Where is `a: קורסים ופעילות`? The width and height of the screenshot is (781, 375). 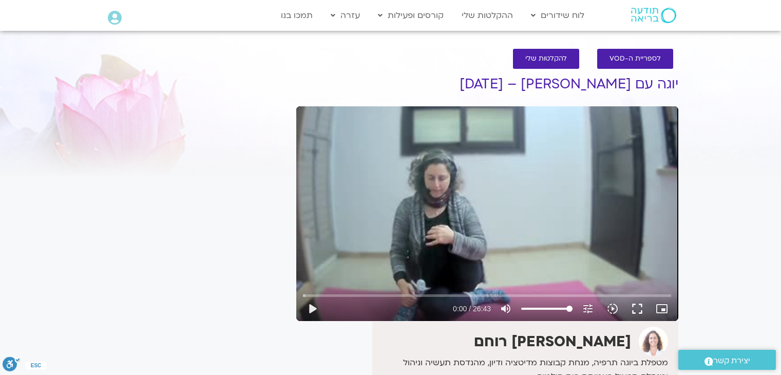 a: קורסים ופעילות is located at coordinates (411, 15).